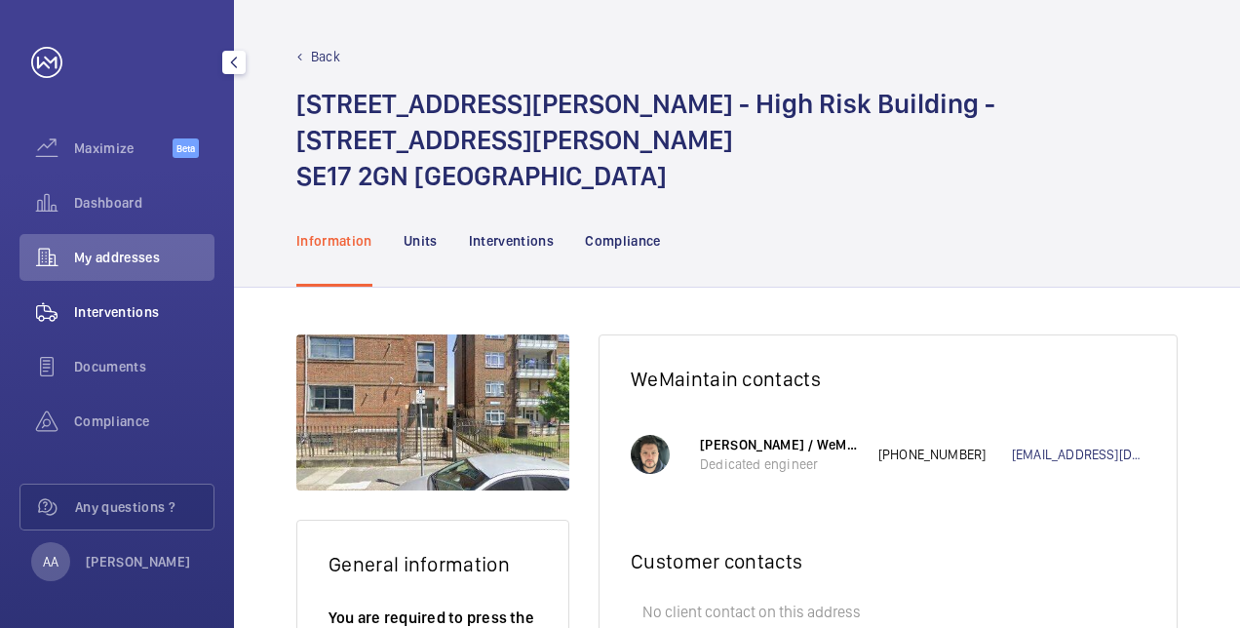 The height and width of the screenshot is (628, 1240). Describe the element at coordinates (779, 464) in the screenshot. I see `p: Dedicated engineer` at that location.